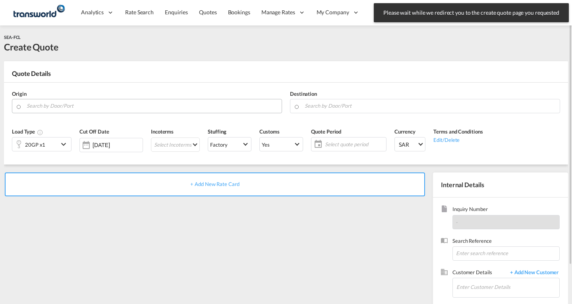 This screenshot has width=572, height=304. I want to click on span: Load Type, so click(27, 132).